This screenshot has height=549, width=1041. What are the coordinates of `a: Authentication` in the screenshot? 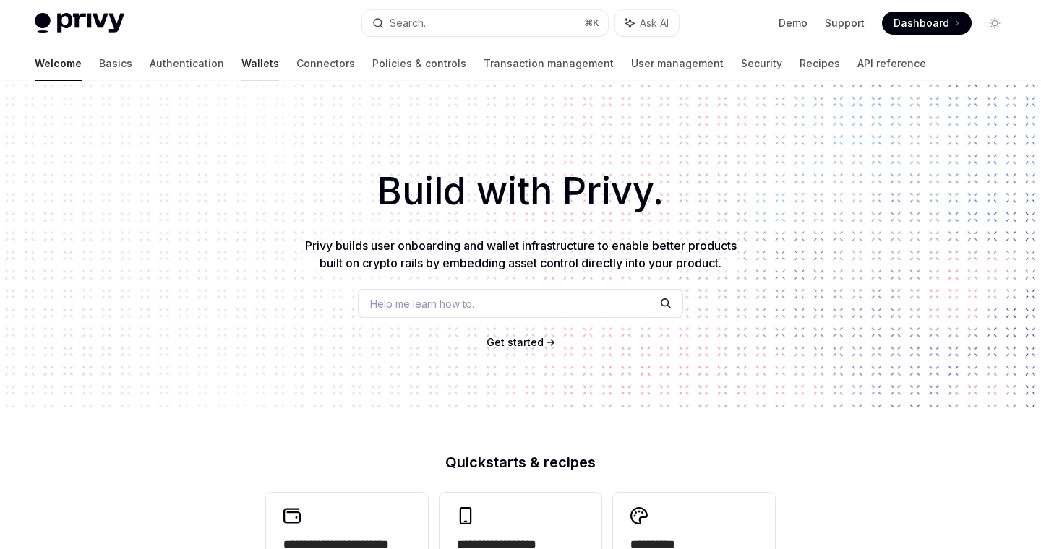 It's located at (186, 64).